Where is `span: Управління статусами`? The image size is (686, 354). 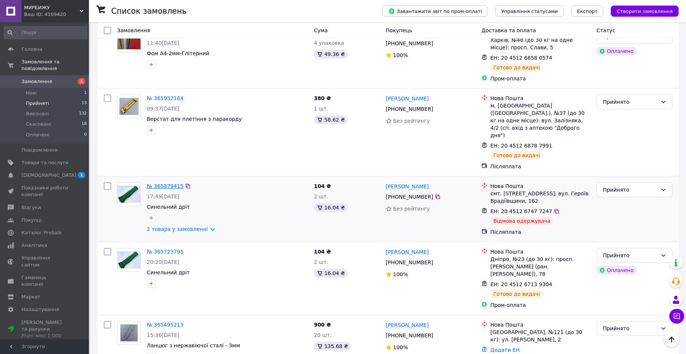 span: Управління статусами is located at coordinates (529, 11).